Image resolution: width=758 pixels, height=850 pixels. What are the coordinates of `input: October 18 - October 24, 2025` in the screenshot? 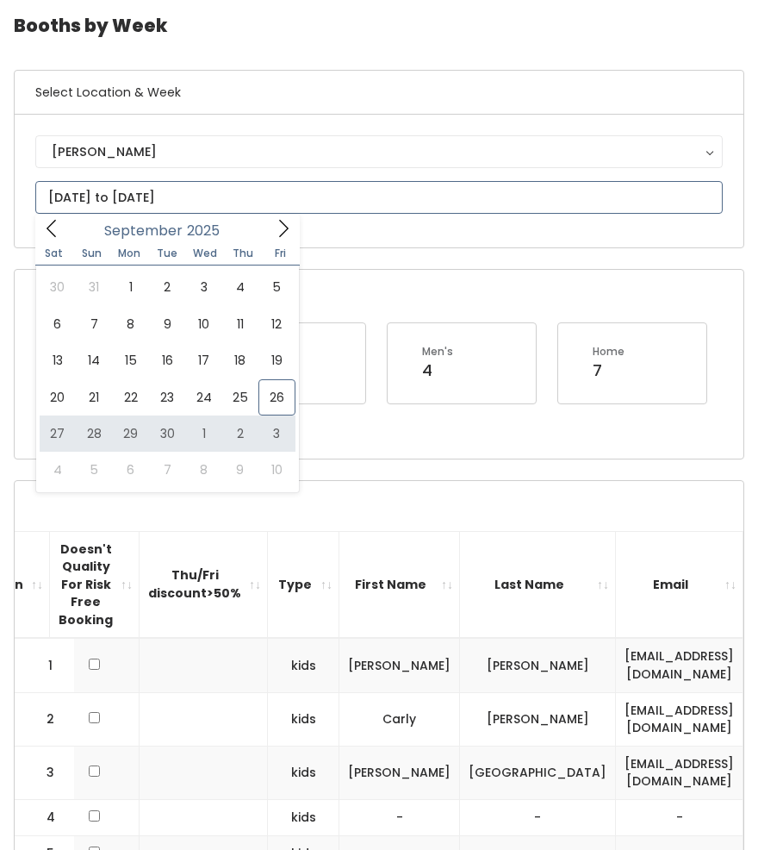 It's located at (379, 197).